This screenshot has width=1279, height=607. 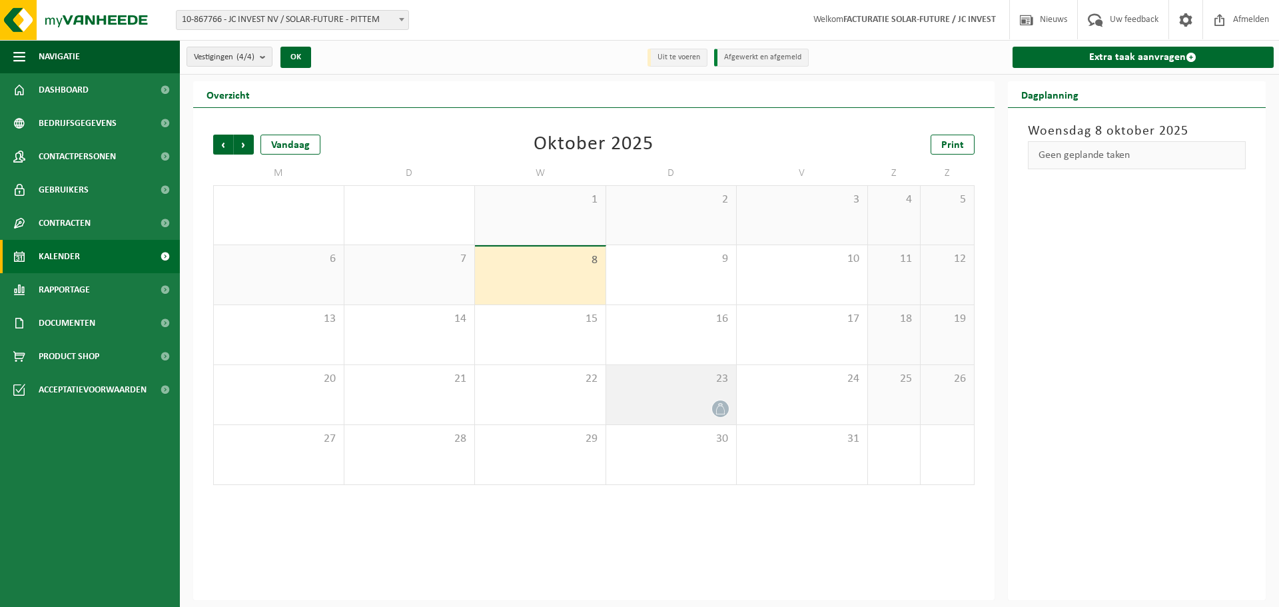 What do you see at coordinates (296, 57) in the screenshot?
I see `button: OK` at bounding box center [296, 57].